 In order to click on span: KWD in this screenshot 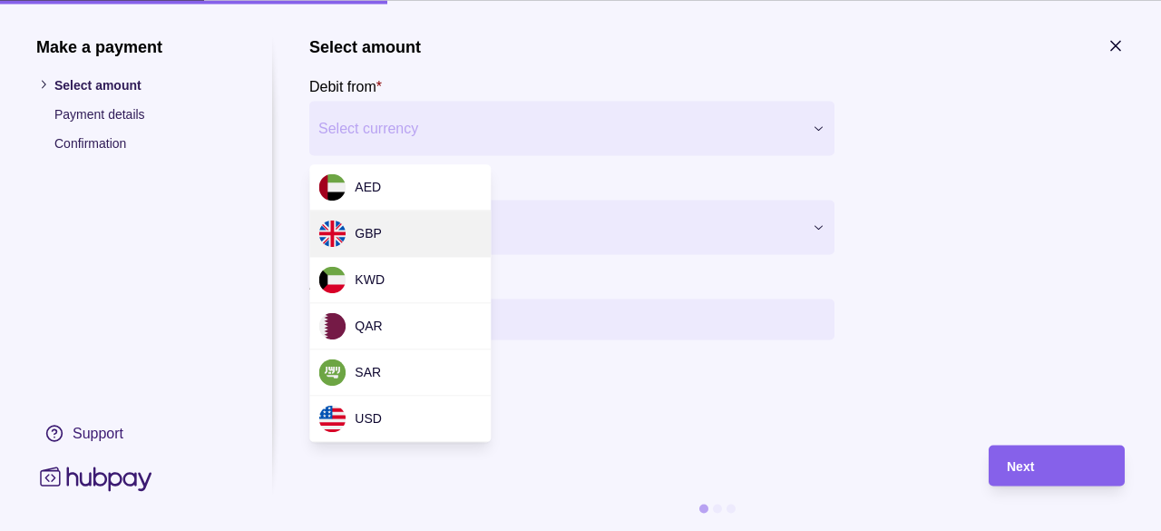, I will do `click(369, 279)`.